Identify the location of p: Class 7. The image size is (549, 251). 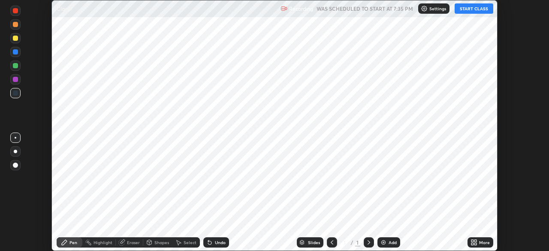
(65, 9).